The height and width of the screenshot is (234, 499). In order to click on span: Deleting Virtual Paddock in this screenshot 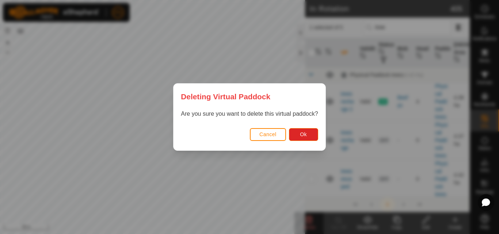, I will do `click(225, 96)`.